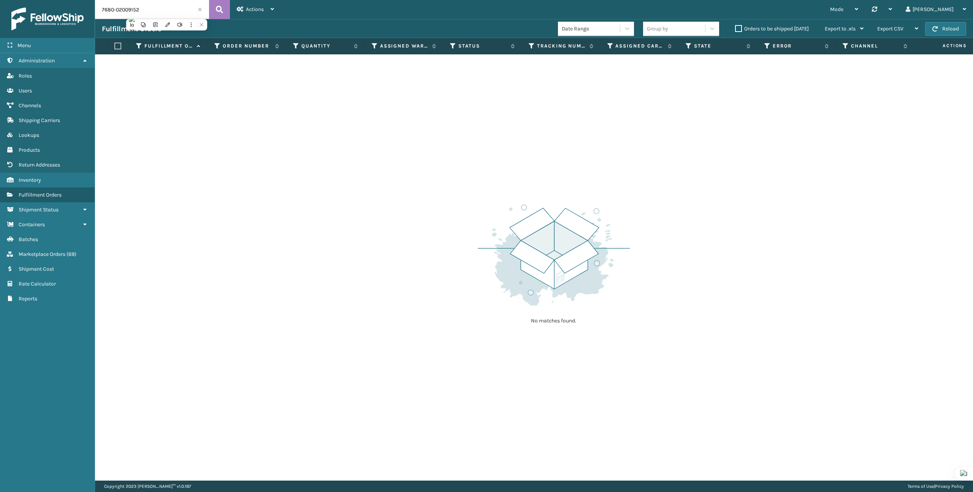 This screenshot has height=492, width=973. Describe the element at coordinates (42, 254) in the screenshot. I see `span: Marketplace Orders` at that location.